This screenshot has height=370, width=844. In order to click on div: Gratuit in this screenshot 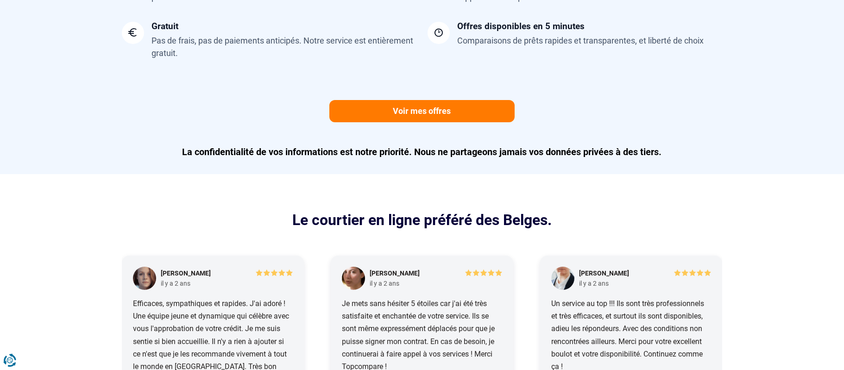, I will do `click(165, 26)`.